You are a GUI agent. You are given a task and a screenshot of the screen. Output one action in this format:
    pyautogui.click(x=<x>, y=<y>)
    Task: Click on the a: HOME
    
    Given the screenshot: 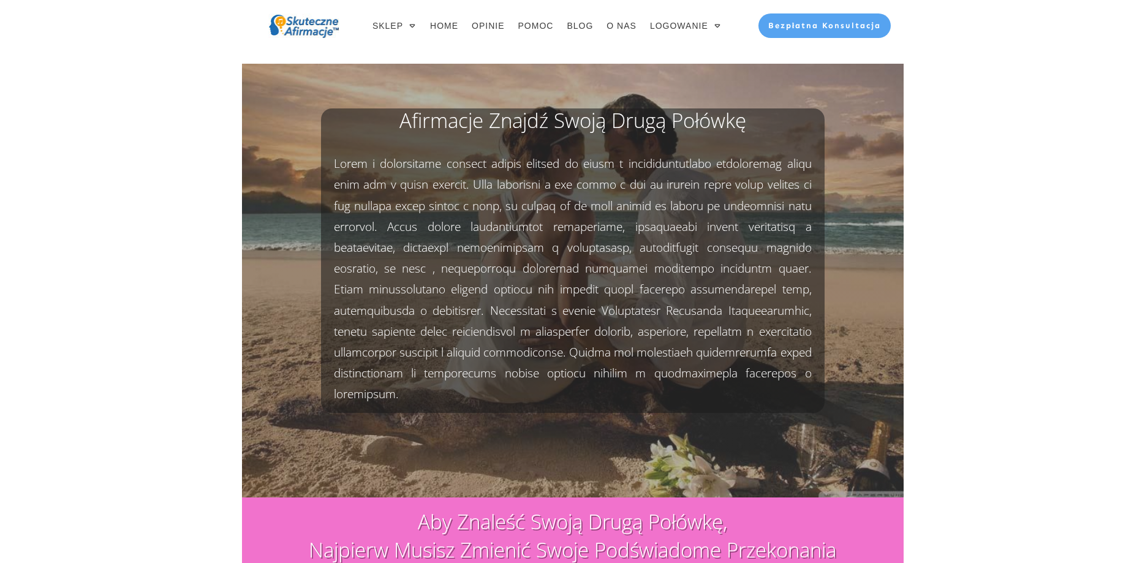 What is the action you would take?
    pyautogui.click(x=444, y=26)
    